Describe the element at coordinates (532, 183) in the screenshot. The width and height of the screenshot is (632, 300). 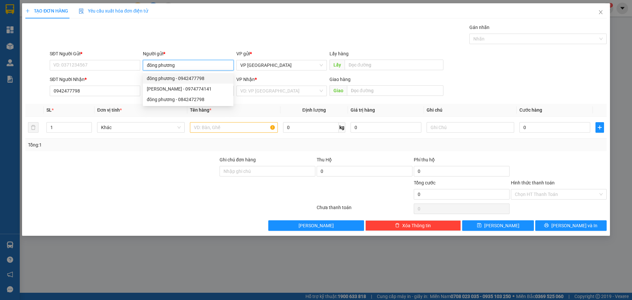
I see `label: Hình thức thanh toán` at that location.